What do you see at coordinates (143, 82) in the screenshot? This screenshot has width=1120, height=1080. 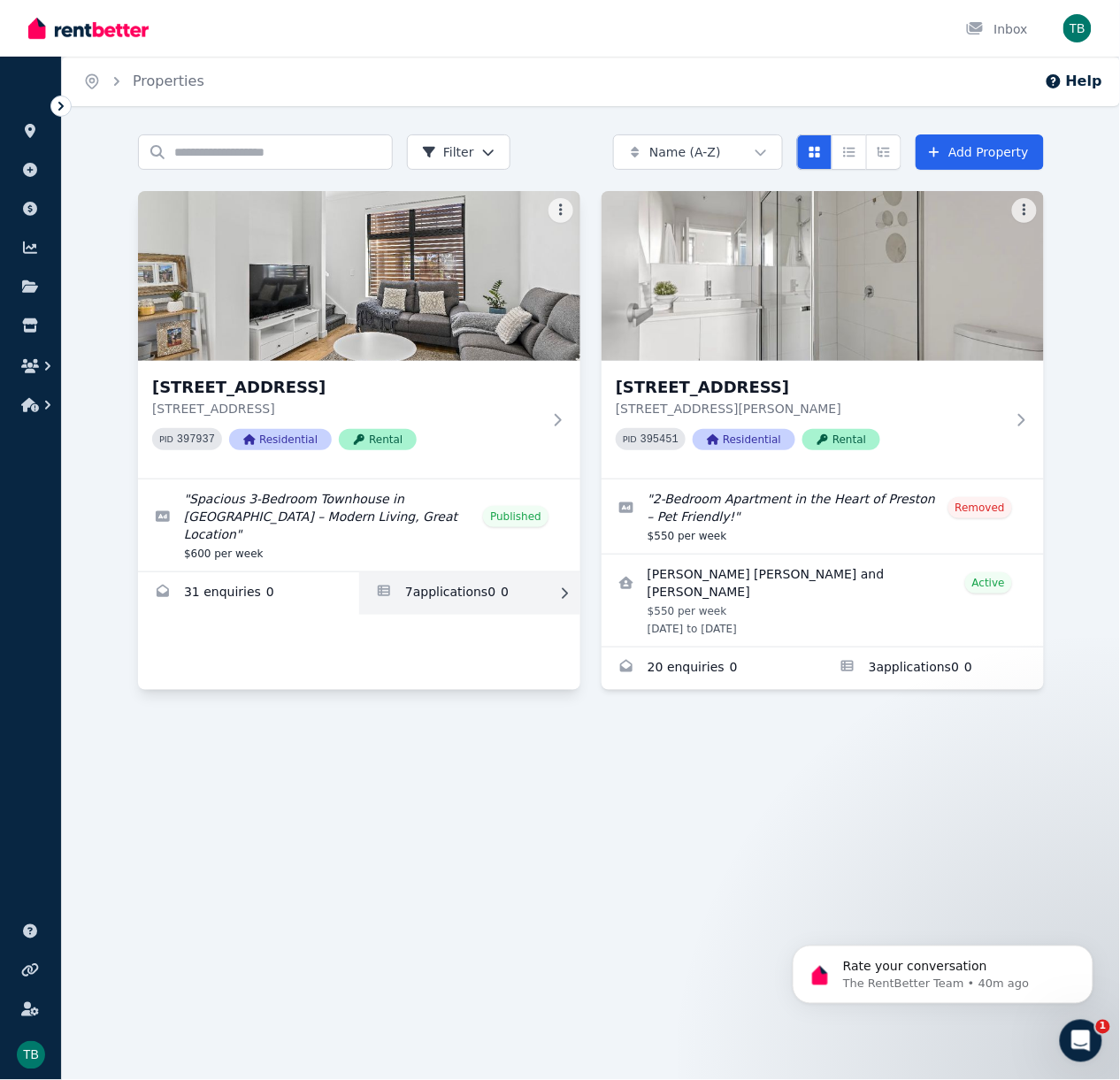 I see `nav: Breadcrumb` at bounding box center [143, 82].